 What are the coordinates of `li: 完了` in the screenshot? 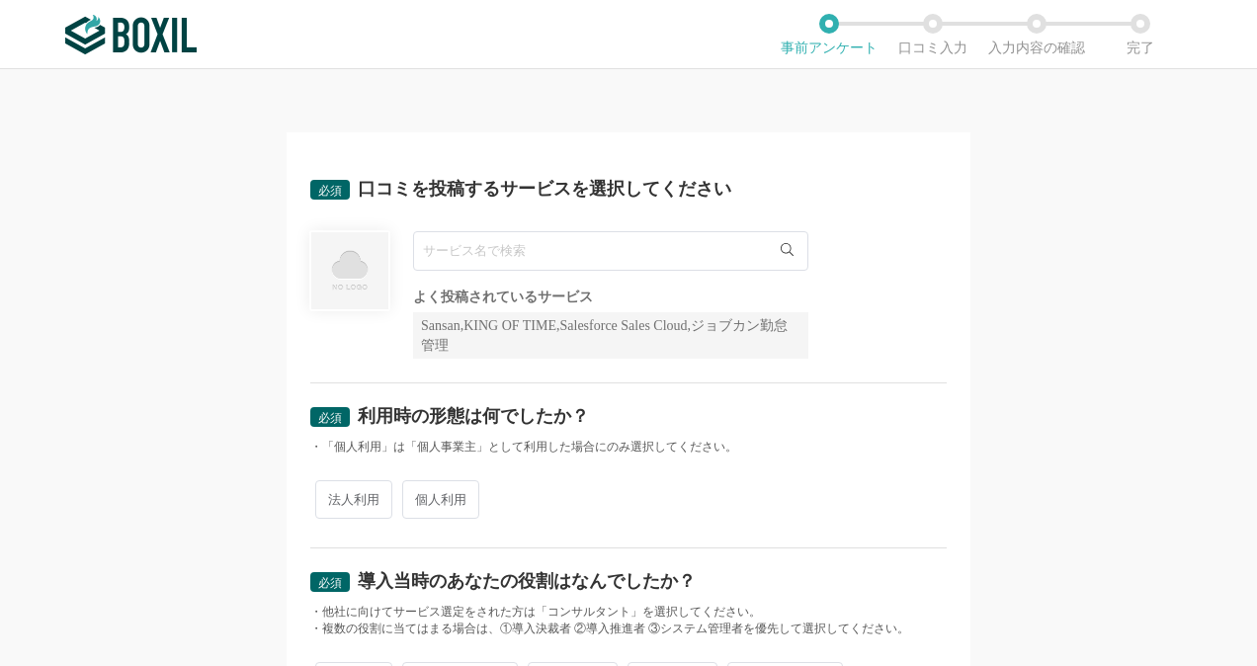 It's located at (1139, 35).